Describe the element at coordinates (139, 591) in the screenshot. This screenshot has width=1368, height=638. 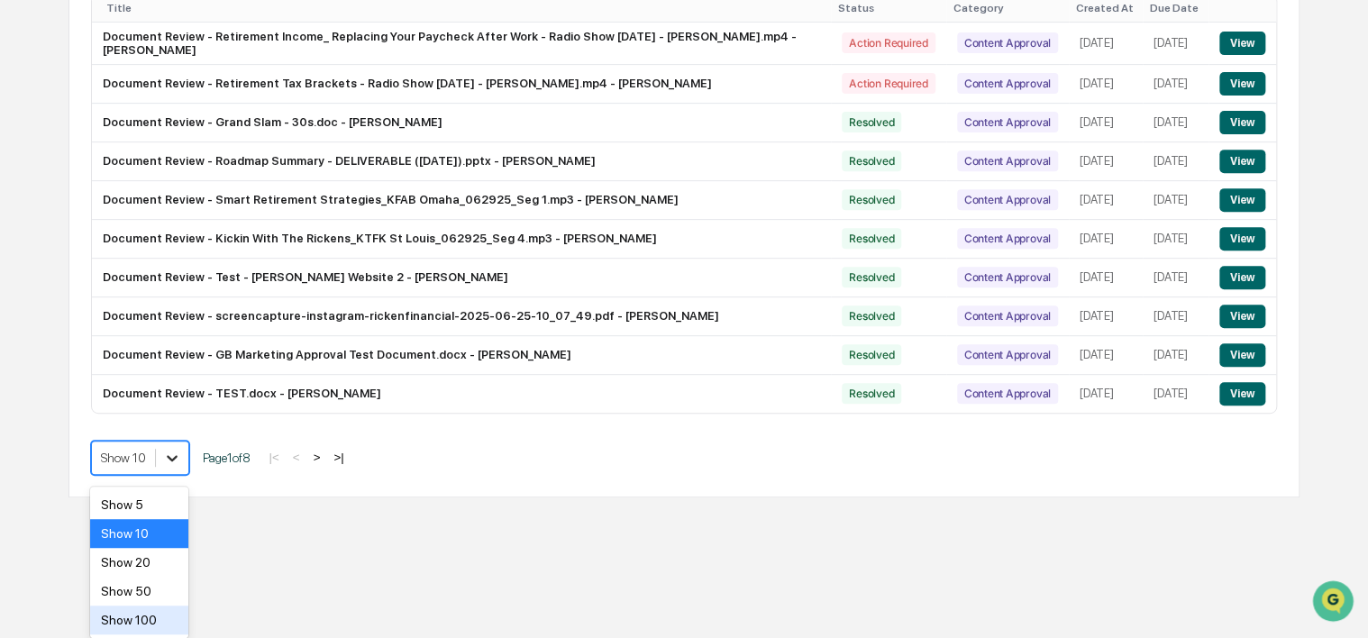
I see `div: Show 50` at that location.